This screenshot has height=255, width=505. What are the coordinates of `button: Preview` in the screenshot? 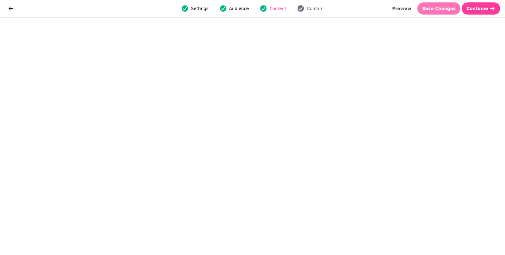 It's located at (401, 8).